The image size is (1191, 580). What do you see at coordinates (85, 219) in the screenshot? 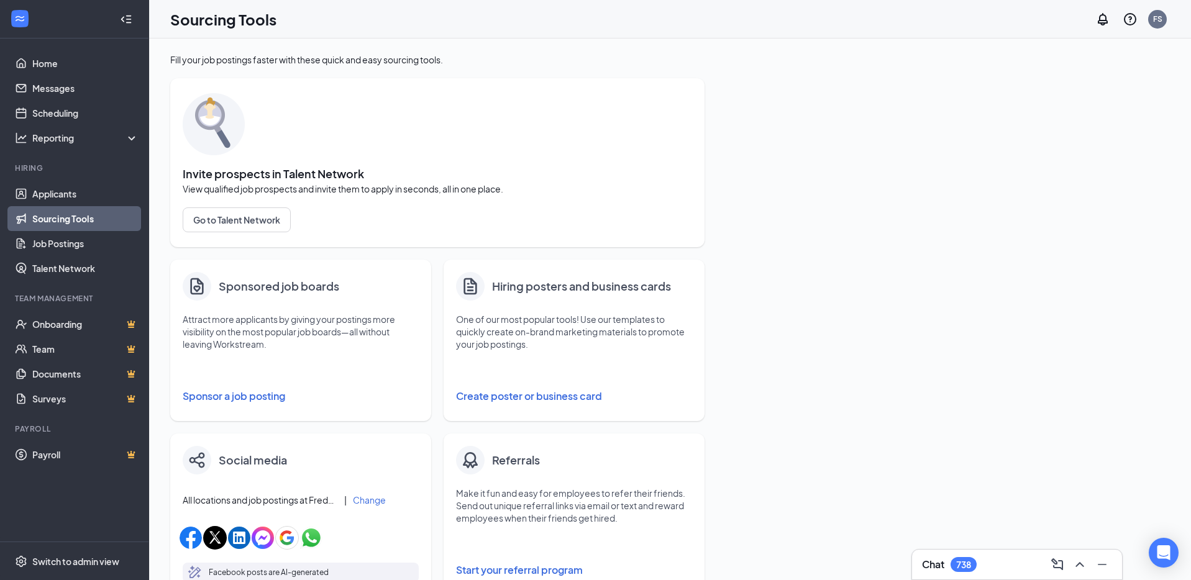
I see `a: Sourcing Tools` at bounding box center [85, 219].